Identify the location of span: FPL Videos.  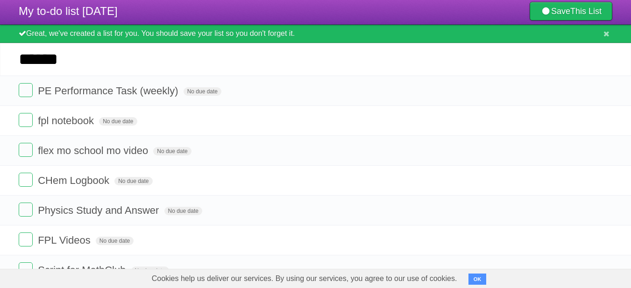
(65, 240).